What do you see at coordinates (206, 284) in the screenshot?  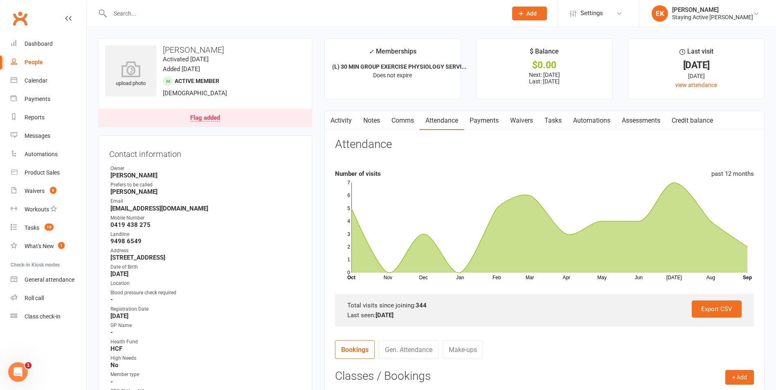 I see `div: Location` at bounding box center [206, 284].